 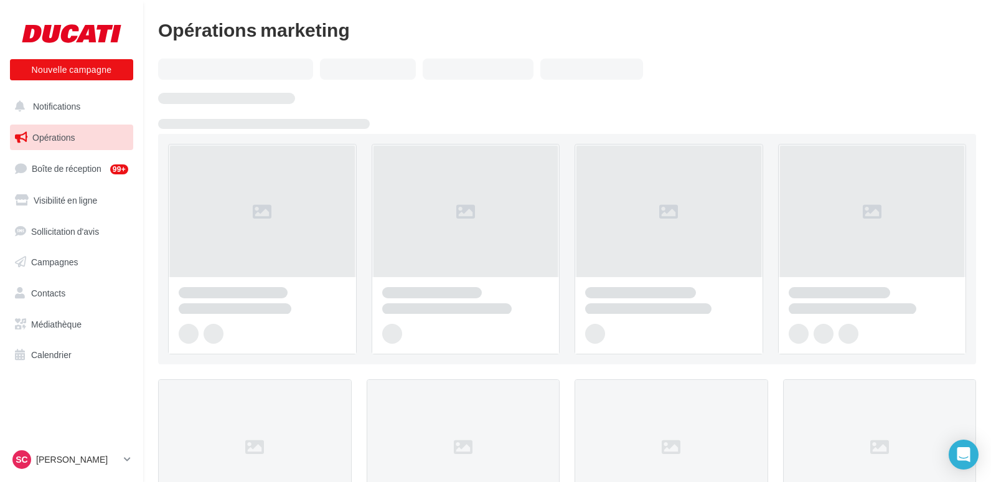 I want to click on a: Opérations, so click(x=72, y=138).